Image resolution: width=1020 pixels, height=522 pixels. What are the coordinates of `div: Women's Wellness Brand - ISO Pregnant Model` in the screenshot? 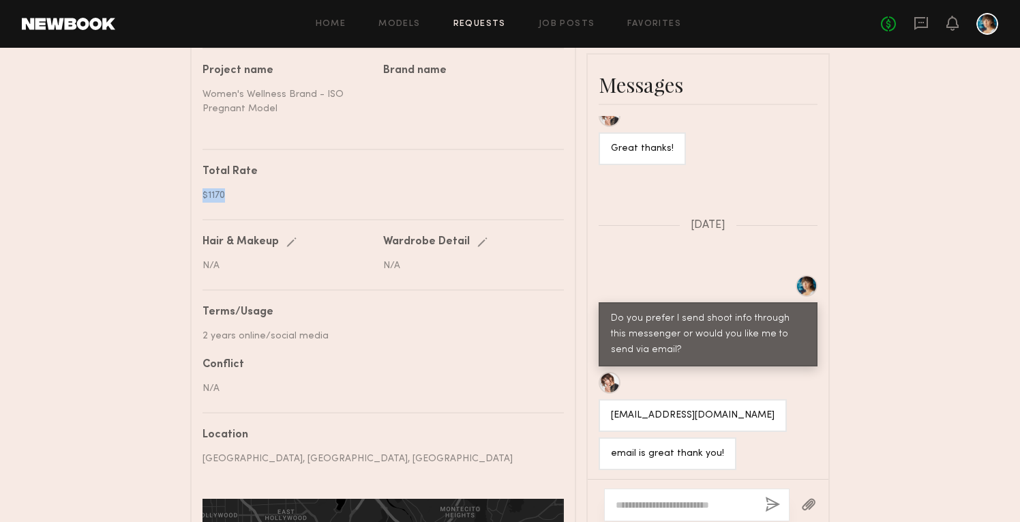 It's located at (288, 102).